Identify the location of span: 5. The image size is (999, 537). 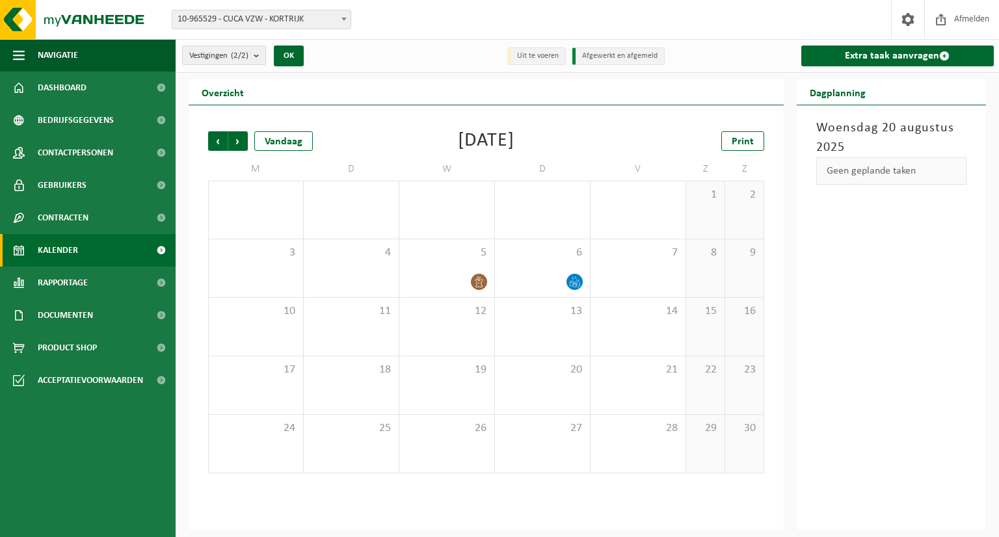
(447, 253).